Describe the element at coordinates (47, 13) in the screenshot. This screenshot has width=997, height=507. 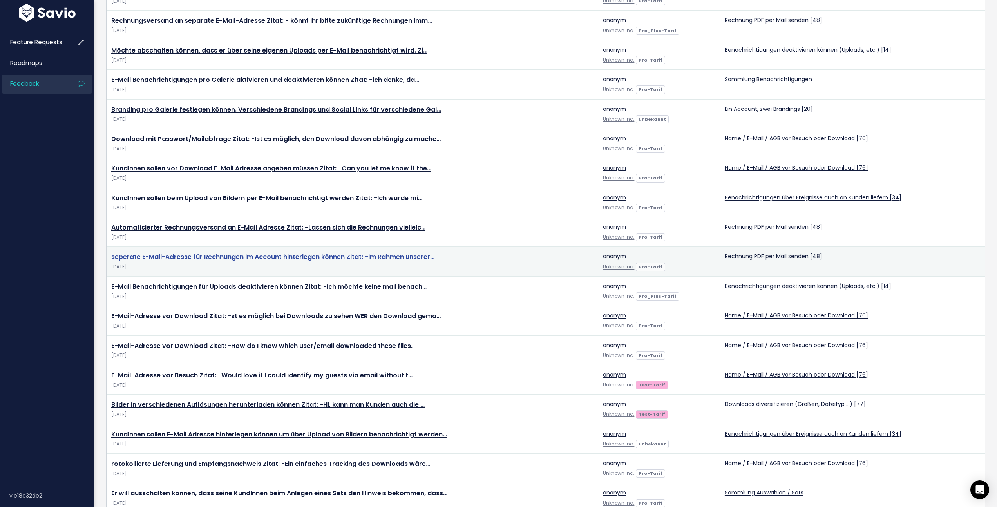
I see `img: logo-white.9d6f32f41409.svg` at that location.